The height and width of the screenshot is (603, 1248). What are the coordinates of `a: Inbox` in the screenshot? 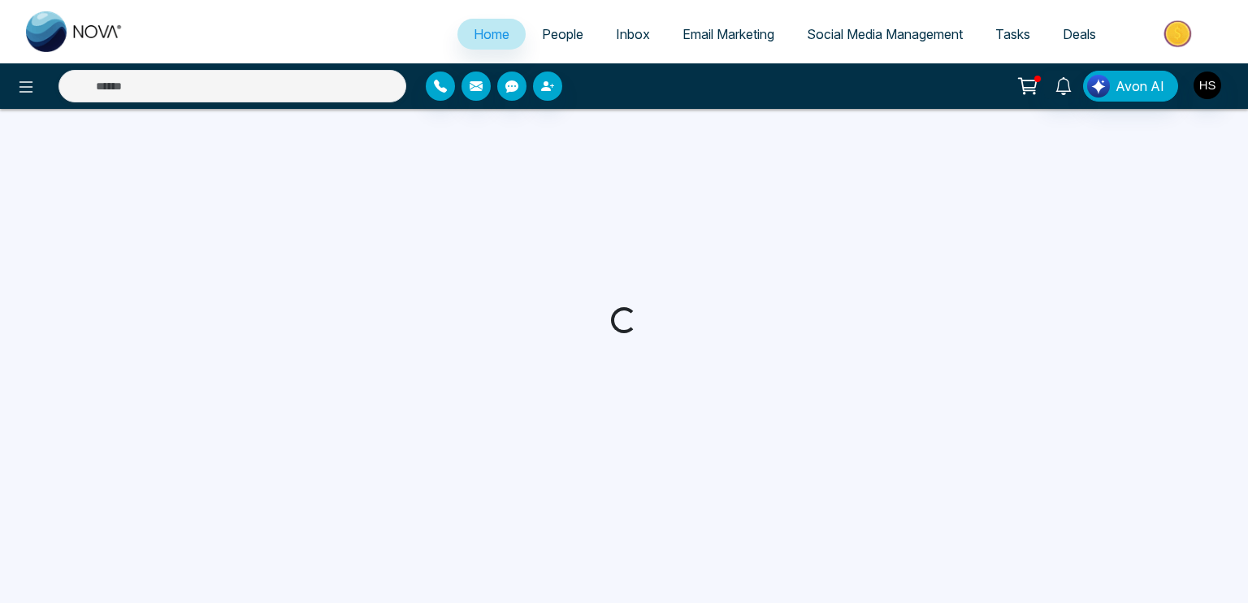 It's located at (633, 34).